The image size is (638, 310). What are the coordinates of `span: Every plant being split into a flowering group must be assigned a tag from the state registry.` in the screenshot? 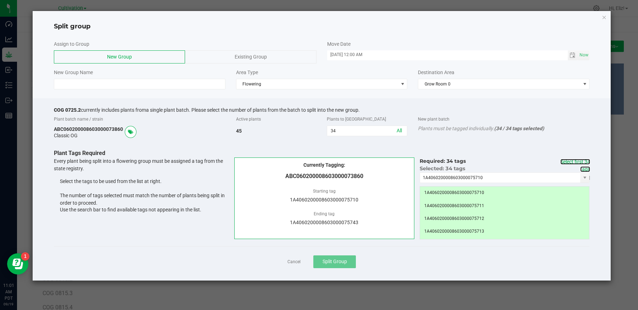 It's located at (141, 189).